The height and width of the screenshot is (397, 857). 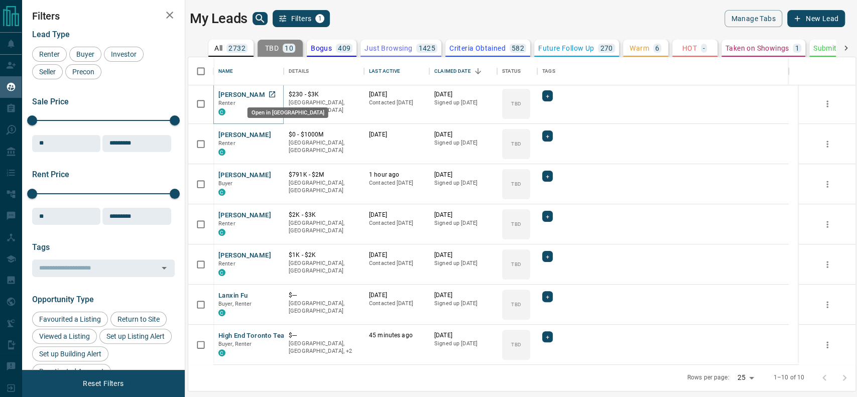 What do you see at coordinates (218, 48) in the screenshot?
I see `p: All` at bounding box center [218, 48].